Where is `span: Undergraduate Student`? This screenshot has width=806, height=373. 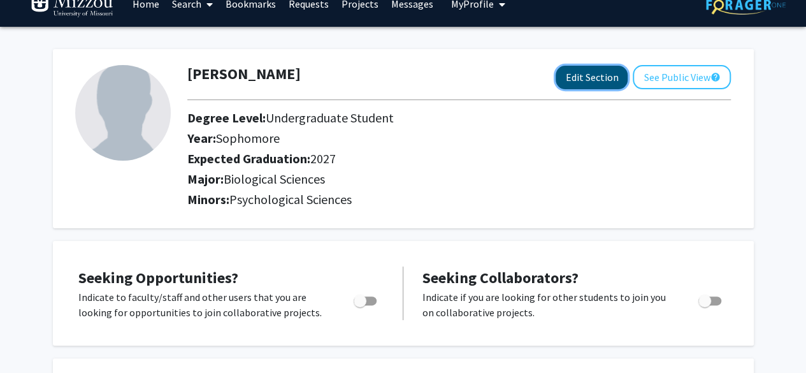 span: Undergraduate Student is located at coordinates (330, 117).